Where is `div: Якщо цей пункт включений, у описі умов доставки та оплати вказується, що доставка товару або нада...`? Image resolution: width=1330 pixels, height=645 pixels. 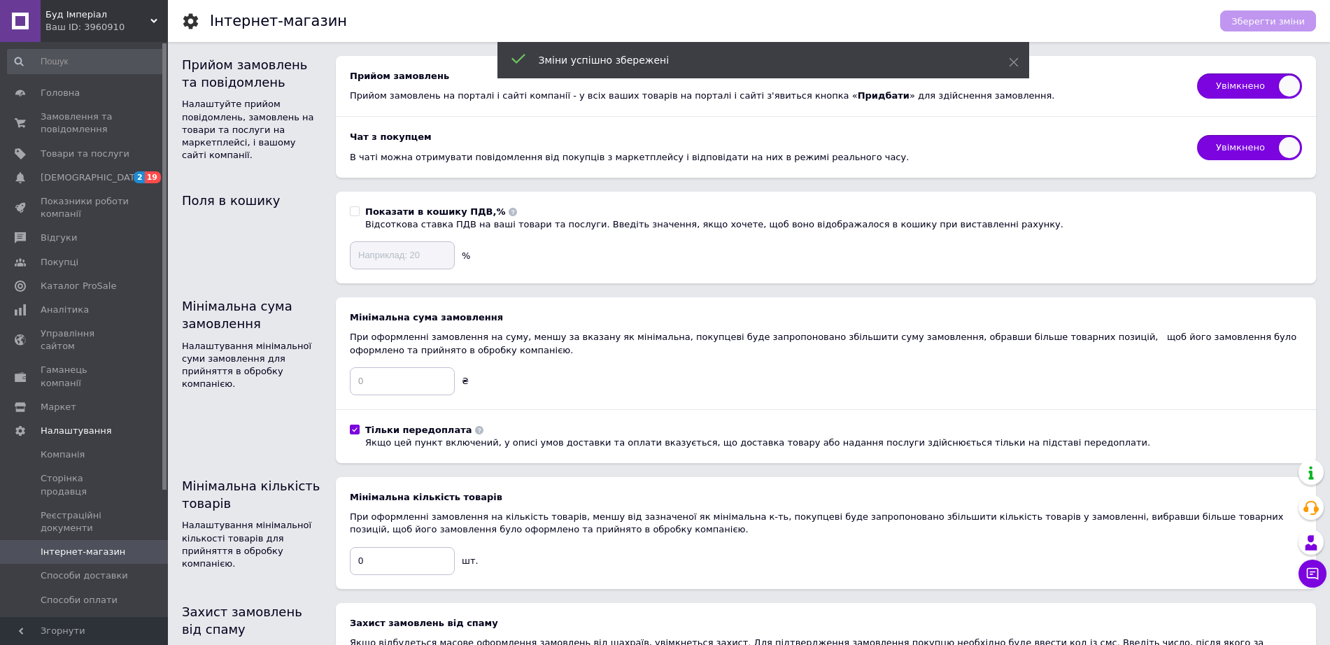
div: Якщо цей пункт включений, у описі умов доставки та оплати вказується, що доставка товару або нада... is located at coordinates (758, 443).